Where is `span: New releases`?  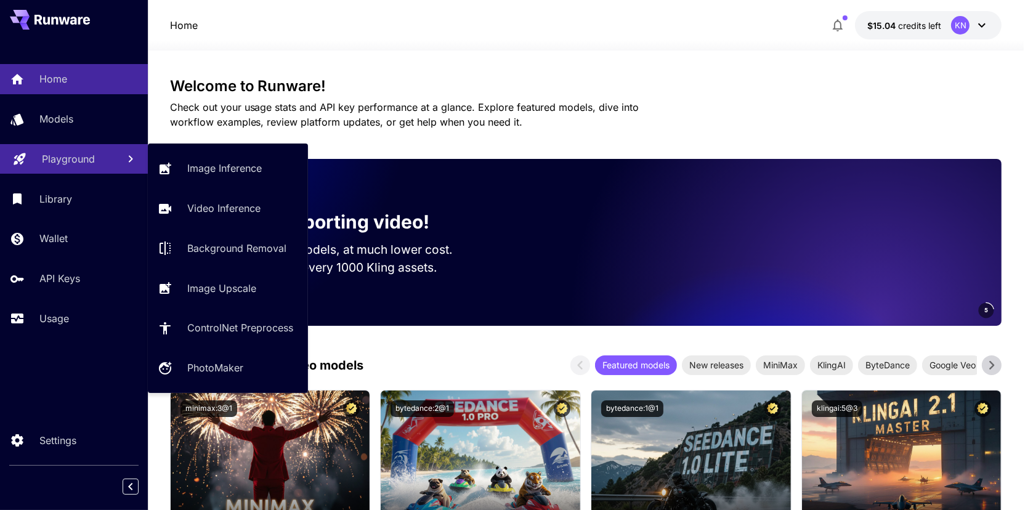
span: New releases is located at coordinates (717, 365).